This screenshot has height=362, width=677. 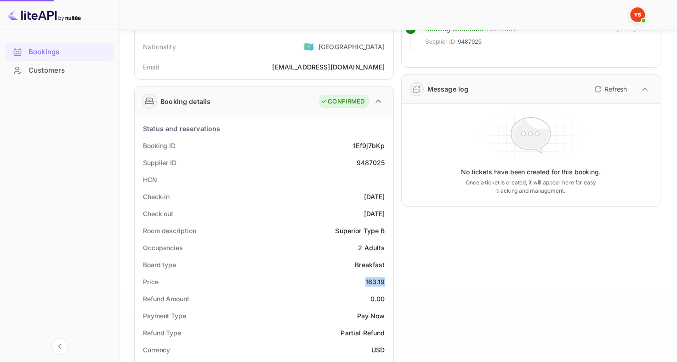 What do you see at coordinates (637, 15) in the screenshot?
I see `img: Yandex Support` at bounding box center [637, 15].